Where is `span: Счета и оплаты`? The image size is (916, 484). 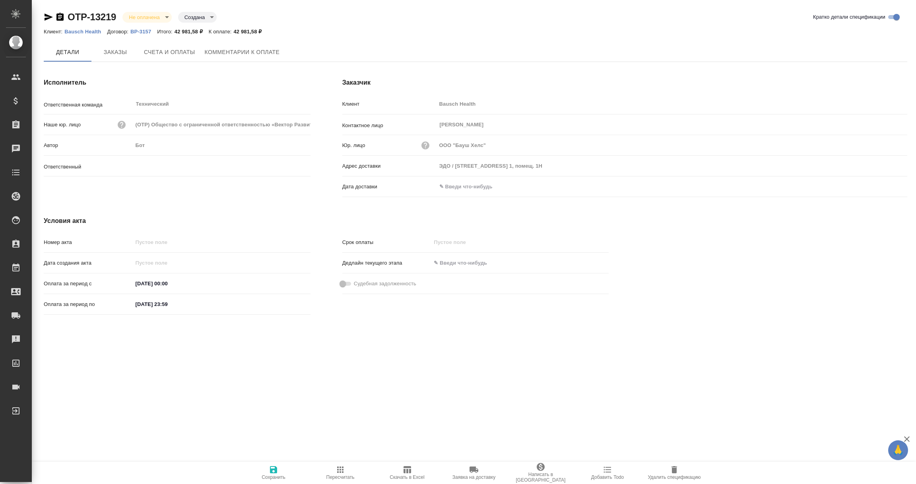
span: Счета и оплаты is located at coordinates (169, 52).